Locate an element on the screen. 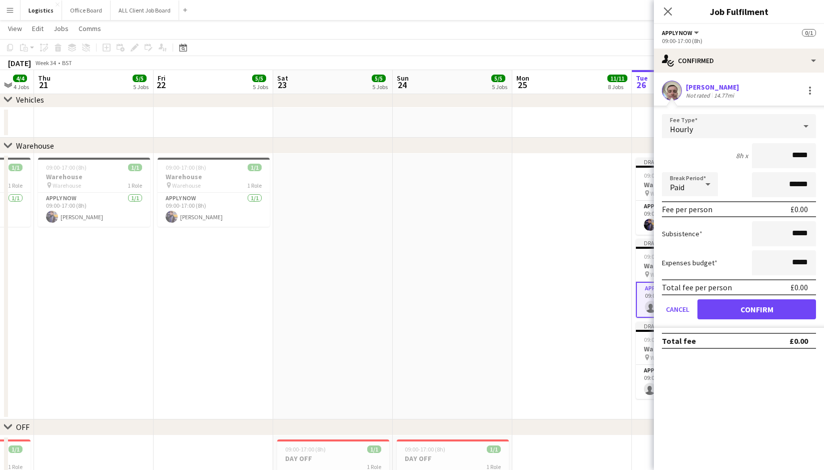 The height and width of the screenshot is (470, 824). span: 25 is located at coordinates (522, 85).